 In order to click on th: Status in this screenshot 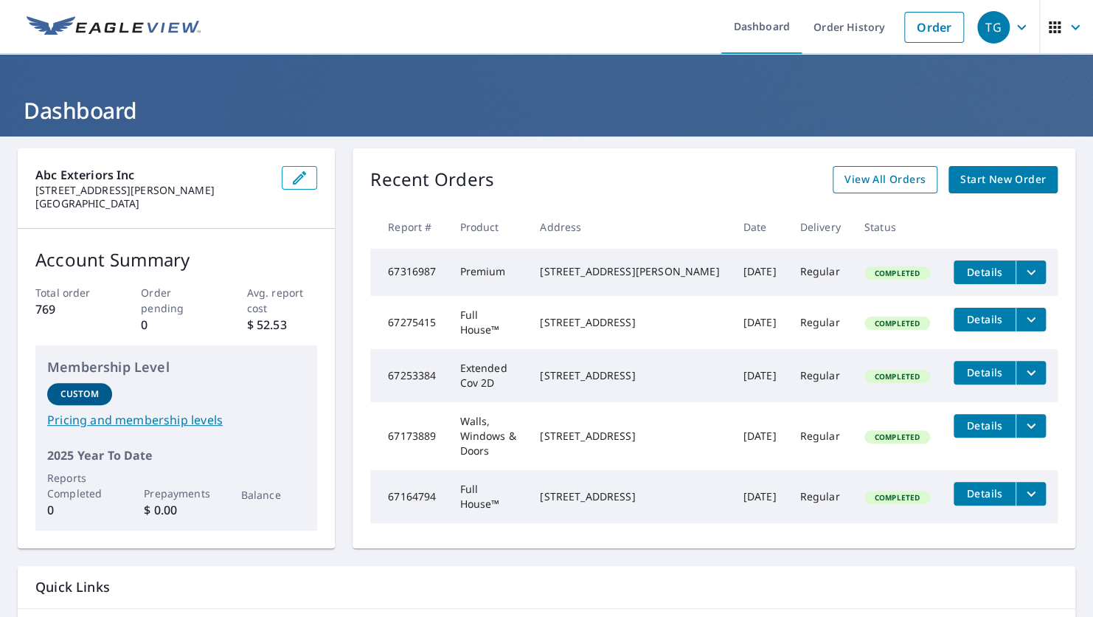, I will do `click(897, 227)`.